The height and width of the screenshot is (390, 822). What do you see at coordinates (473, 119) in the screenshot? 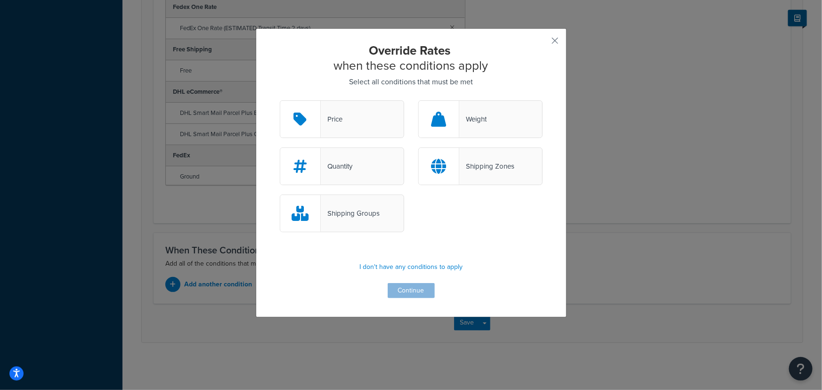
I see `div: Weight` at bounding box center [473, 119].